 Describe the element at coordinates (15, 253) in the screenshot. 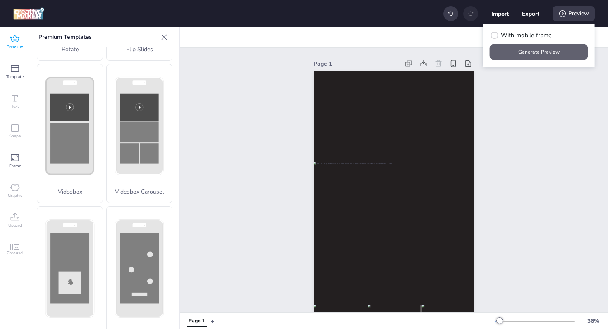

I see `span: Carousel` at that location.